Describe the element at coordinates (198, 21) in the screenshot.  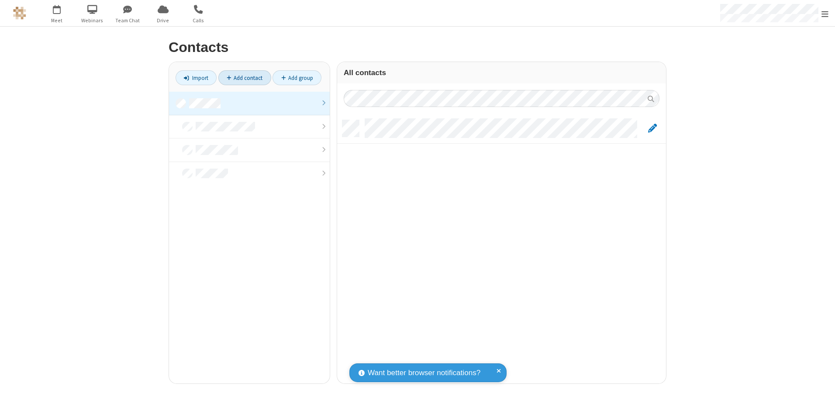
I see `span: Calls` at that location.